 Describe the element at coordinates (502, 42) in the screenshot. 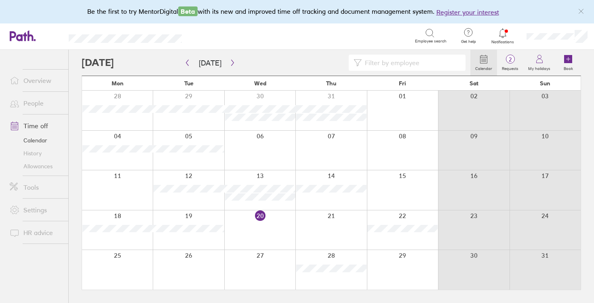

I see `span: Notifications` at that location.